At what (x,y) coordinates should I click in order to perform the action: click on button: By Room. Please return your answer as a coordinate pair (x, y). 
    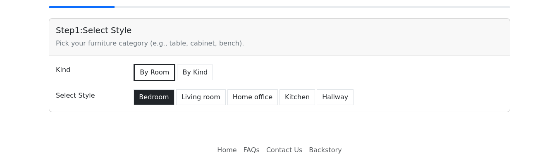
    Looking at the image, I should click on (154, 72).